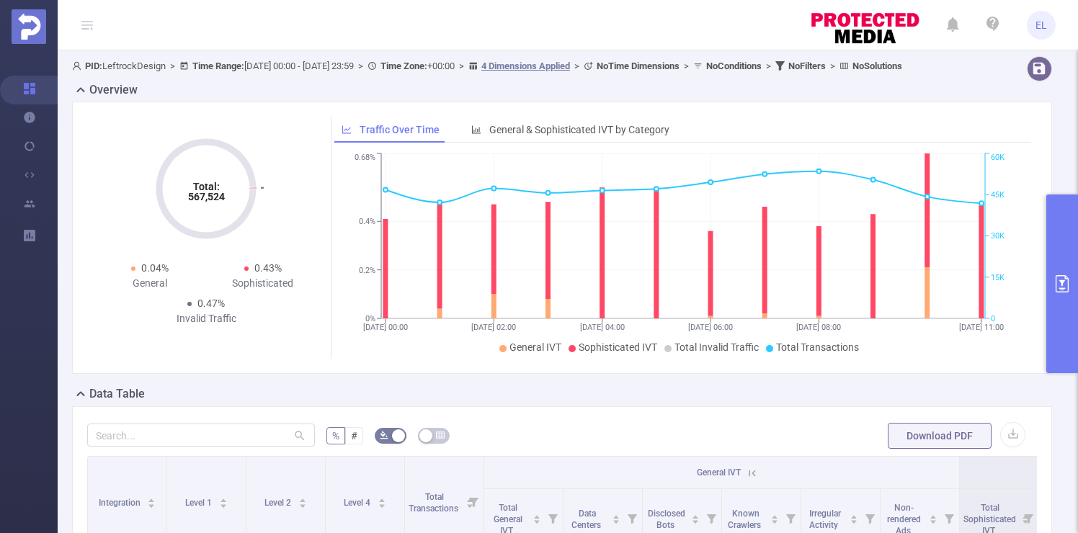 This screenshot has width=1078, height=533. What do you see at coordinates (365, 158) in the screenshot?
I see `tspan: 0.68%` at bounding box center [365, 158].